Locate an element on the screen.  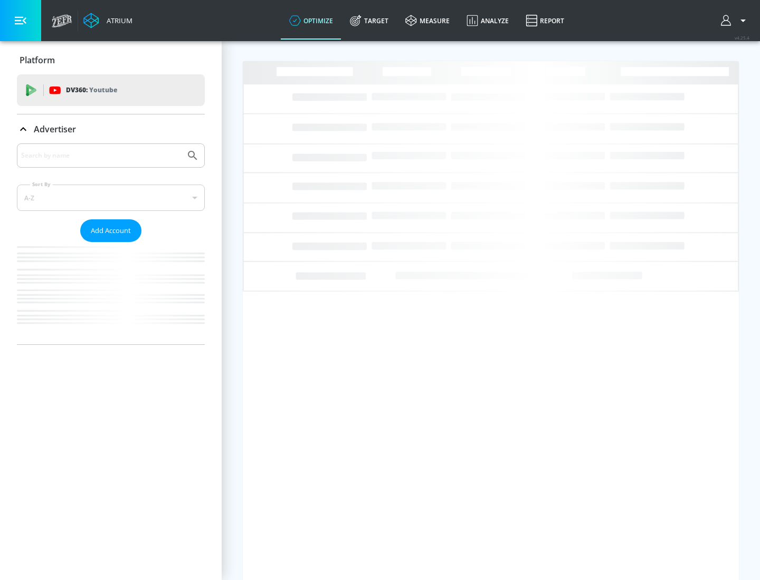
a: optimize is located at coordinates (311, 21).